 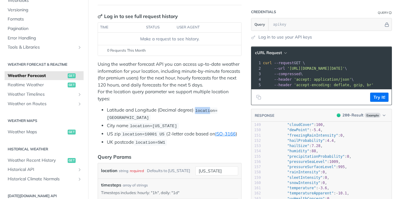 What do you see at coordinates (285, 37) in the screenshot?
I see `a: Log in to use your API keys` at bounding box center [285, 37].